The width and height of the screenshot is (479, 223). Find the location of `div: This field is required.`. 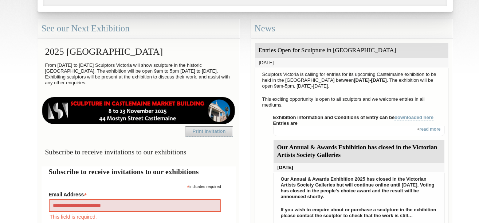

div: This field is required. is located at coordinates (135, 217).